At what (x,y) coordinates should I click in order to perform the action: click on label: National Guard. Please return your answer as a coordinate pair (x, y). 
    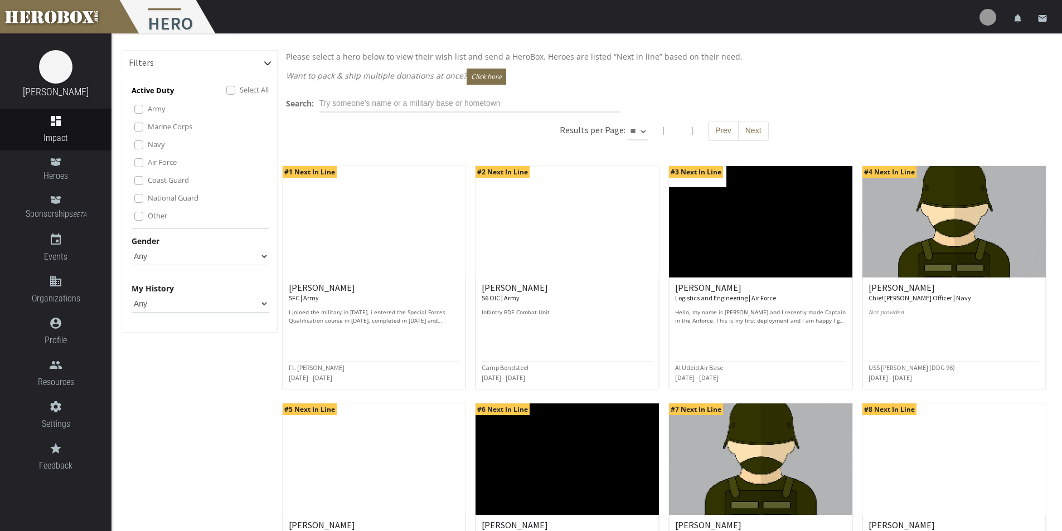
    Looking at the image, I should click on (173, 198).